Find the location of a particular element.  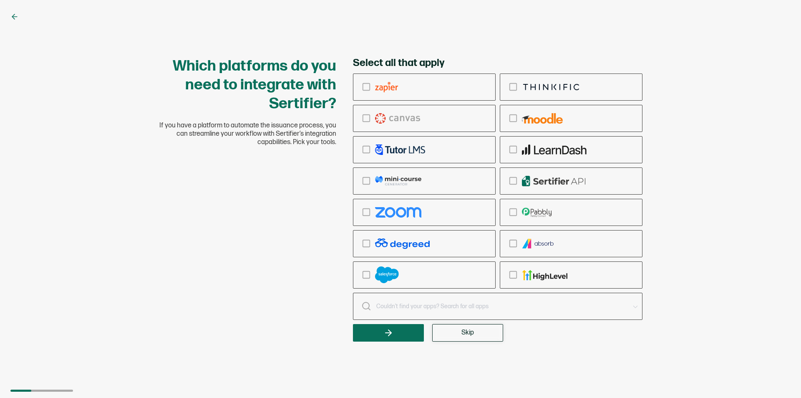

span: Skip is located at coordinates (468, 333).